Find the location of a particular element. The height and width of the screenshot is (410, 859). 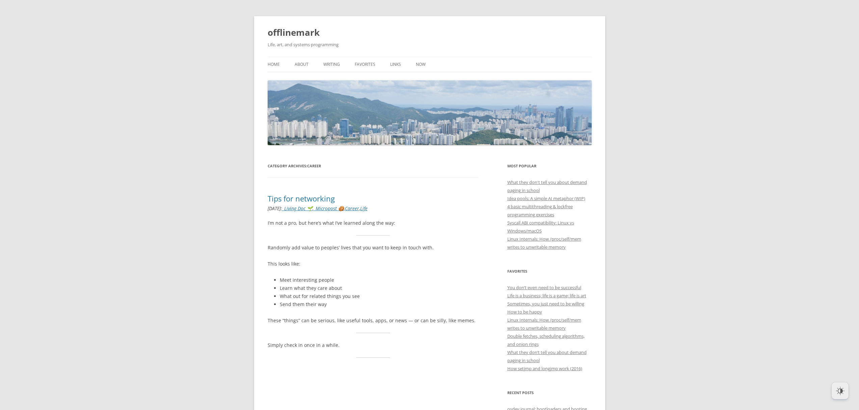

a: How setjmp and longjmp work (2016) is located at coordinates (545, 369).